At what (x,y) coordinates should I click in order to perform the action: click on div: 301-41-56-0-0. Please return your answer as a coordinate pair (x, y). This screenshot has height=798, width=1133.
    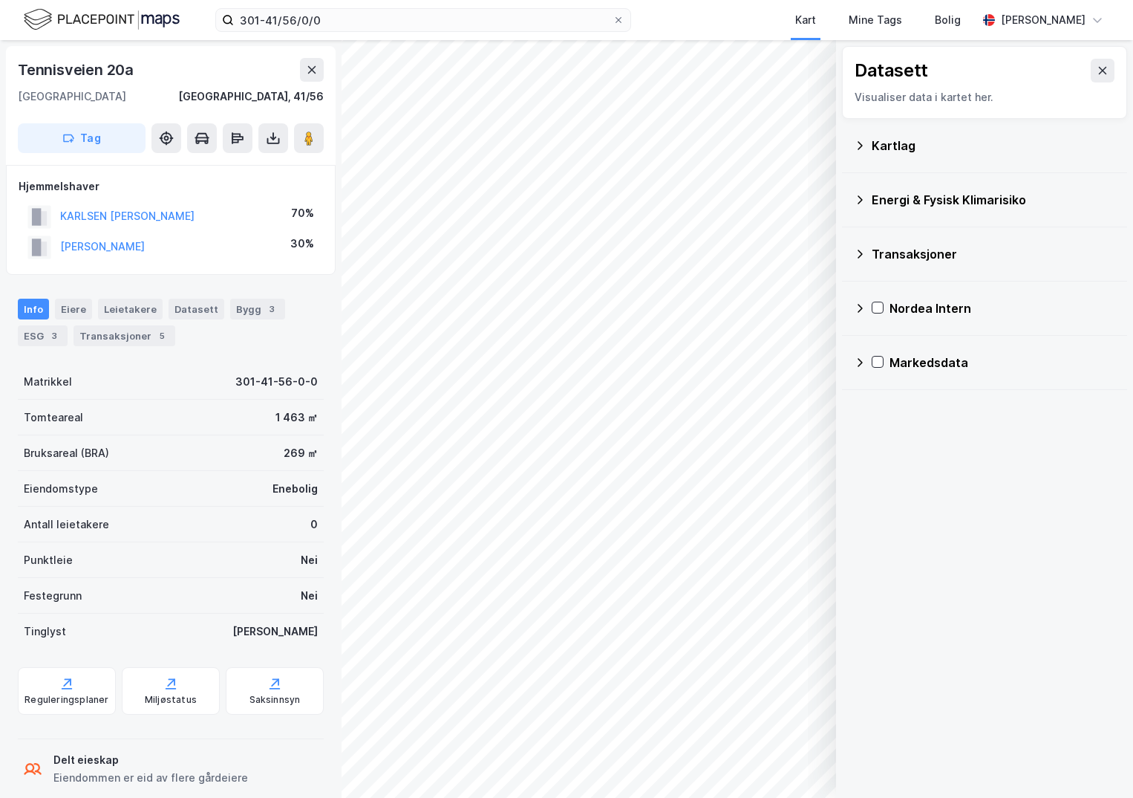
    Looking at the image, I should click on (276, 382).